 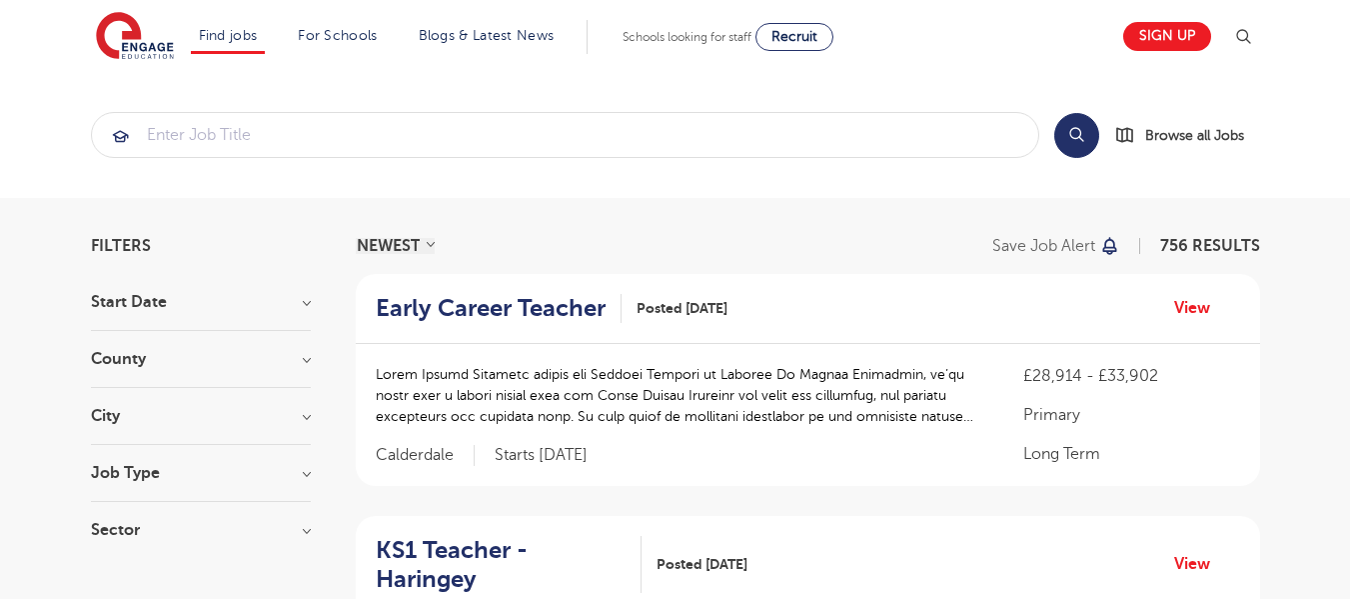 What do you see at coordinates (501, 565) in the screenshot?
I see `h2: KS1 Teacher - Haringey` at bounding box center [501, 565].